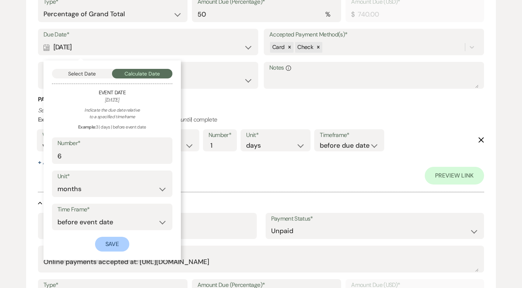 This screenshot has height=288, width=522. What do you see at coordinates (148, 35) in the screenshot?
I see `label: Due Date*` at bounding box center [148, 35].